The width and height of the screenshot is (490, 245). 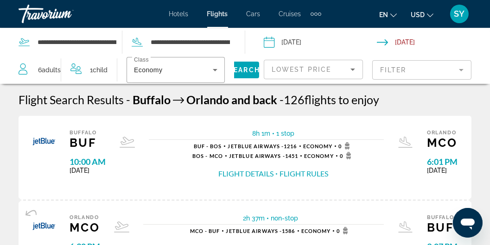 What do you see at coordinates (63, 70) in the screenshot?
I see `button: Travelers: 6 adults, 1 child` at bounding box center [63, 70].